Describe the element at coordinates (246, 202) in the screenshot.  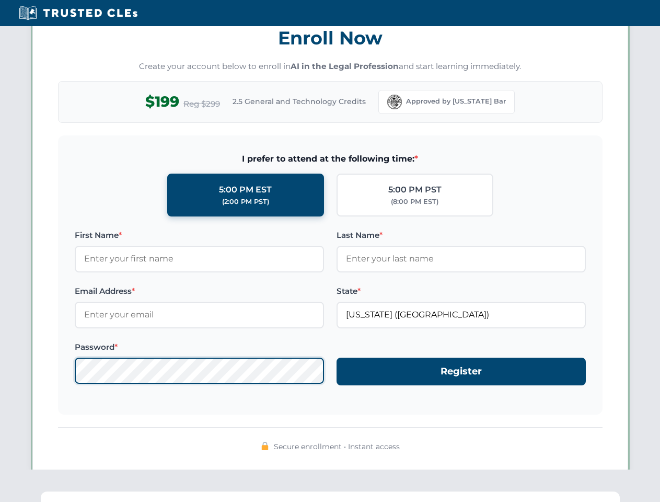
I see `div: (2:00 PM PST)` at that location.